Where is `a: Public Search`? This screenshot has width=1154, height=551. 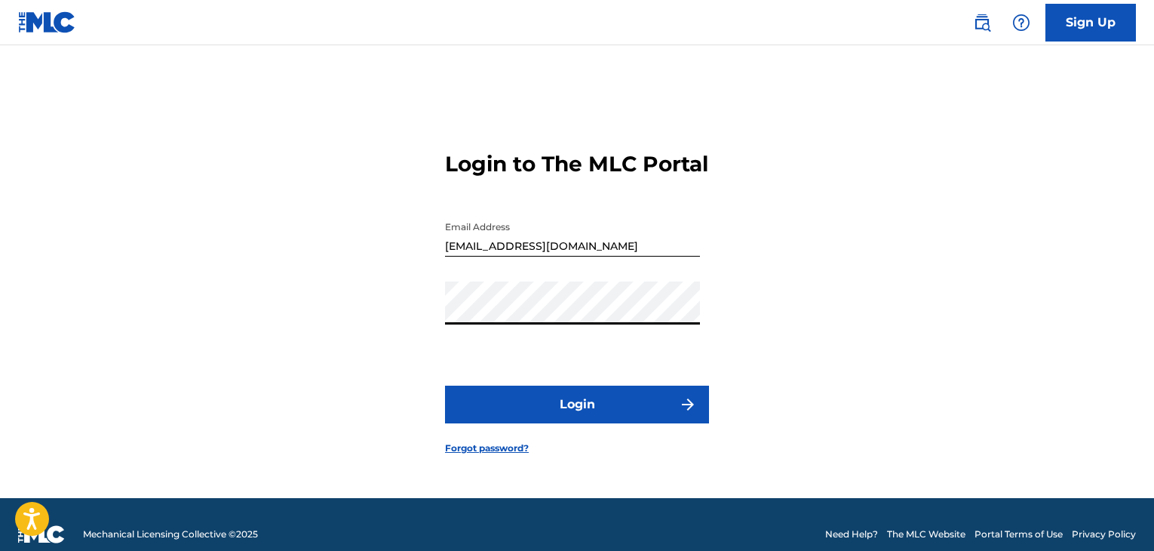
a: Public Search is located at coordinates (982, 23).